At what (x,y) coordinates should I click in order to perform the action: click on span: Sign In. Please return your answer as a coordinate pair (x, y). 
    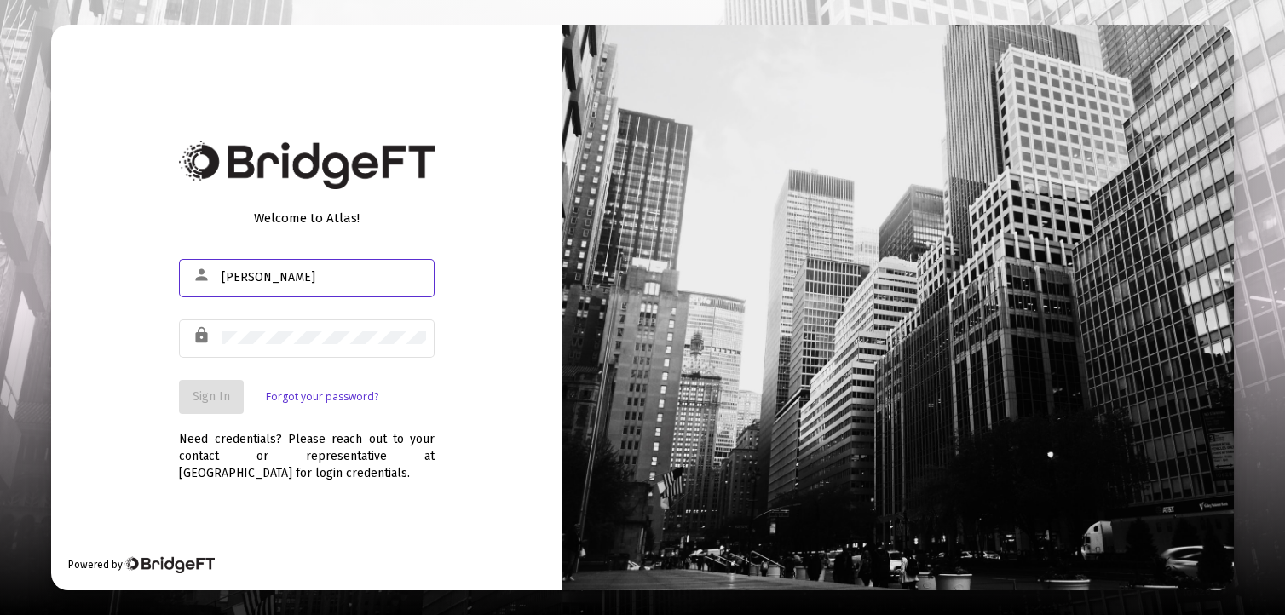
    Looking at the image, I should click on (211, 396).